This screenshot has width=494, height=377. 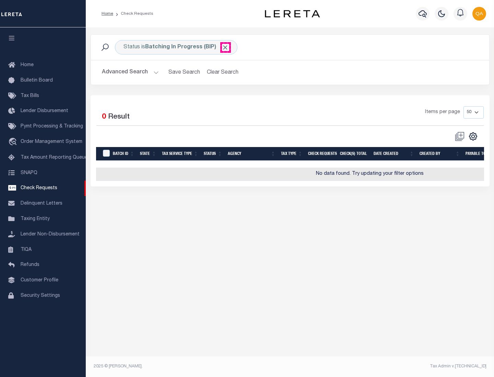 I want to click on img: svg+xml;base64,PHN2ZyB4bWxucz0iaHR0cDovL3d3dy53My5vcmcvMjAwMC9zdmciIHBvaW50ZXItZXZlbnRzPSJub25lIi..., so click(x=479, y=14).